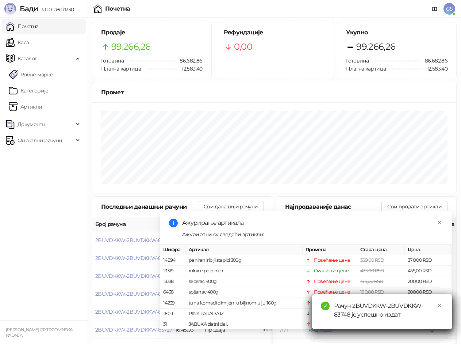 This screenshot has height=344, width=461. I want to click on span: 0,00, so click(243, 47).